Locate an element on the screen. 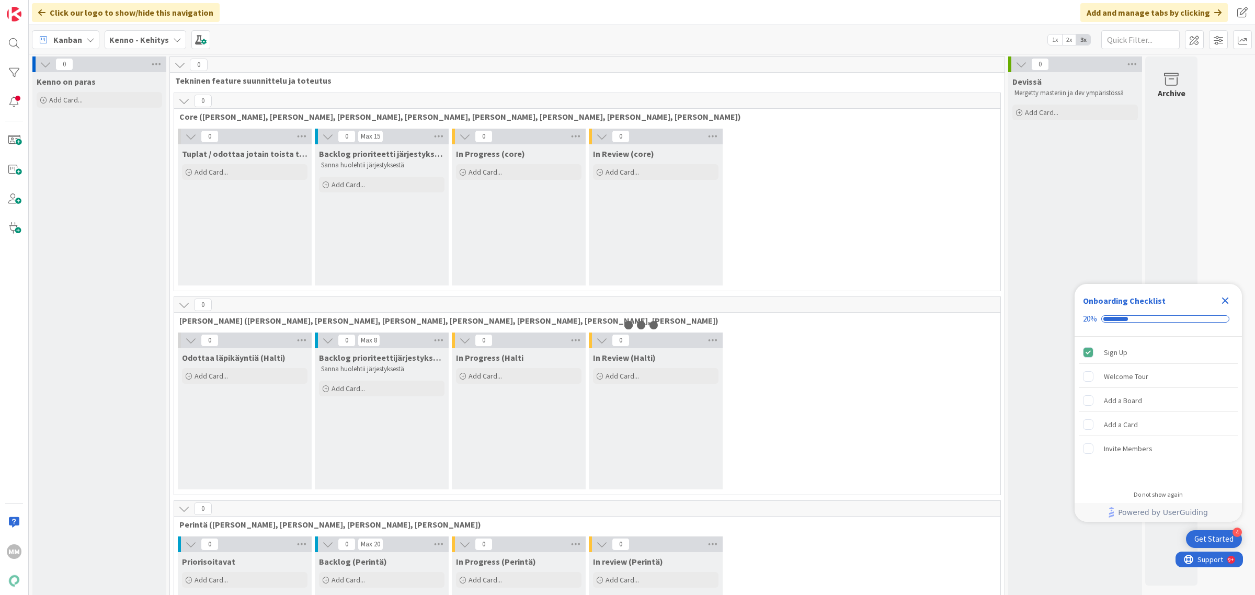  div: Add a Card is located at coordinates (1121, 425).